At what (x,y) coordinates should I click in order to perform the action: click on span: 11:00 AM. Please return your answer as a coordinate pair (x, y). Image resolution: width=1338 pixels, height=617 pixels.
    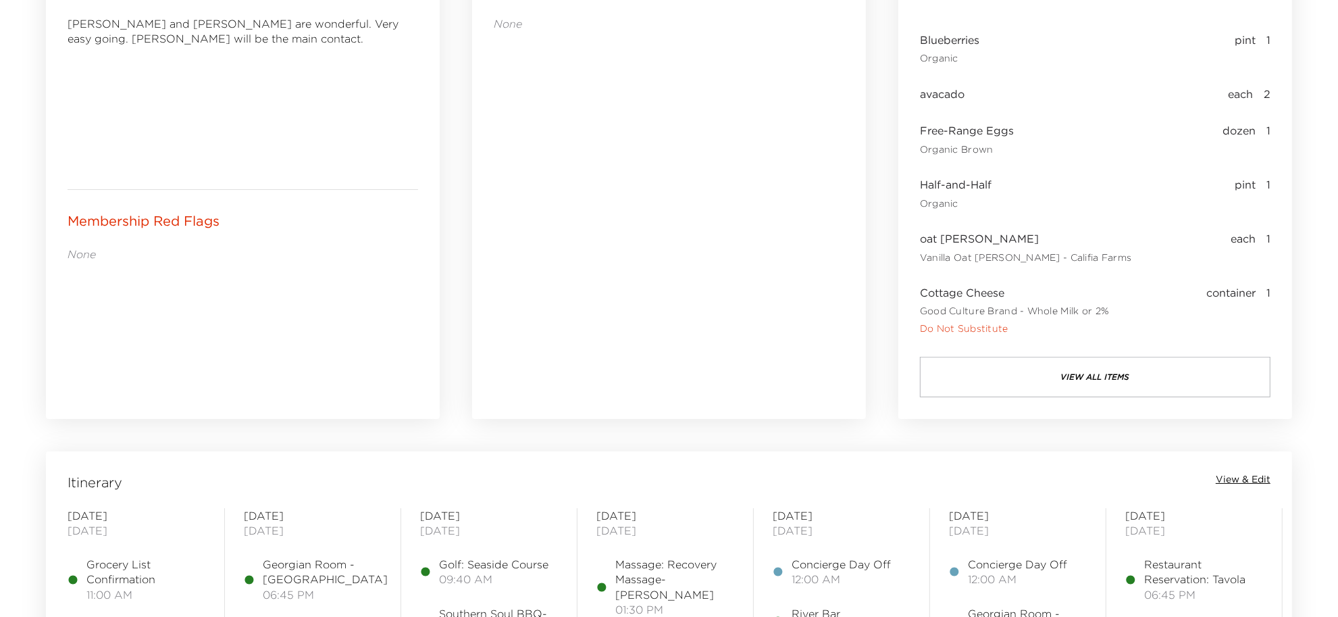
    Looking at the image, I should click on (146, 594).